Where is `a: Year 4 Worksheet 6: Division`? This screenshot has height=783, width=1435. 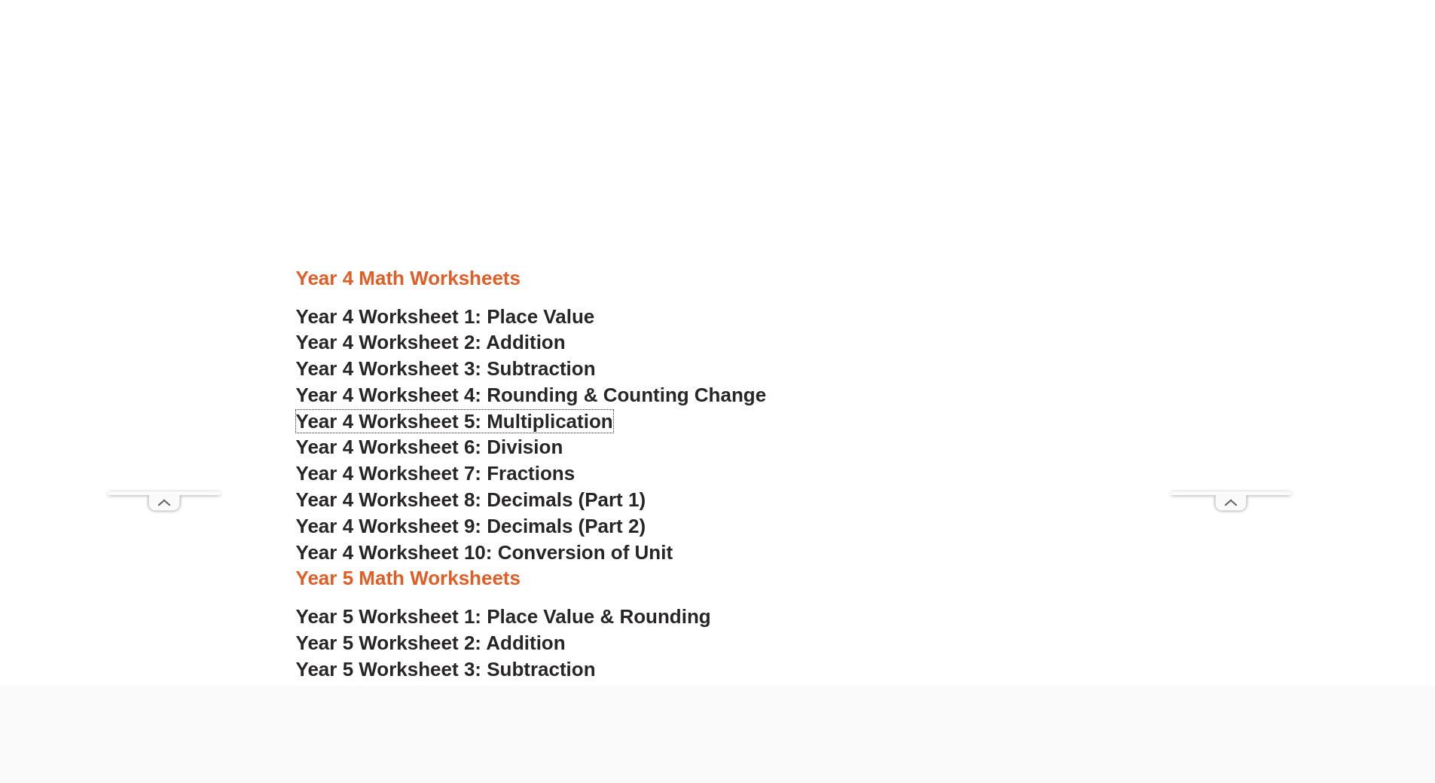
a: Year 4 Worksheet 6: Division is located at coordinates (430, 447).